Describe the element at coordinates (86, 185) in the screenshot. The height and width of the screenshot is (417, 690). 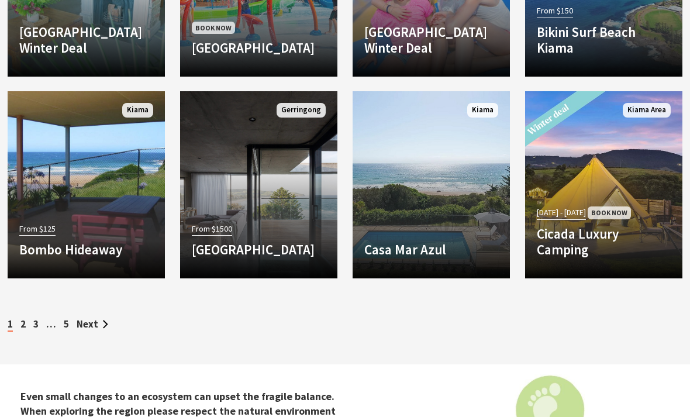
I see `a: From $125 Bombo Hideaway Kiama` at that location.